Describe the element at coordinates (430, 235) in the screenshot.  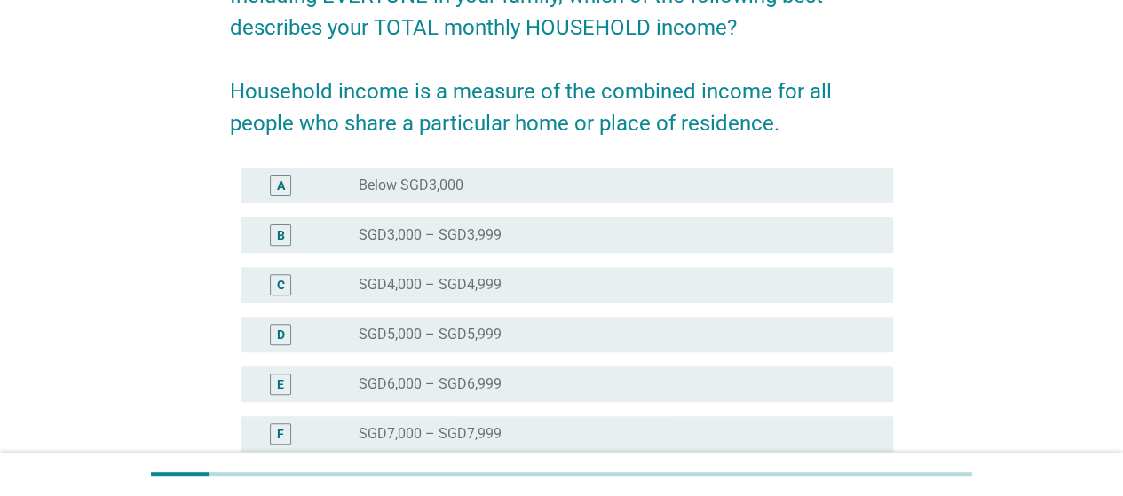
I see `label: SGD3,000 – SGD3,999` at that location.